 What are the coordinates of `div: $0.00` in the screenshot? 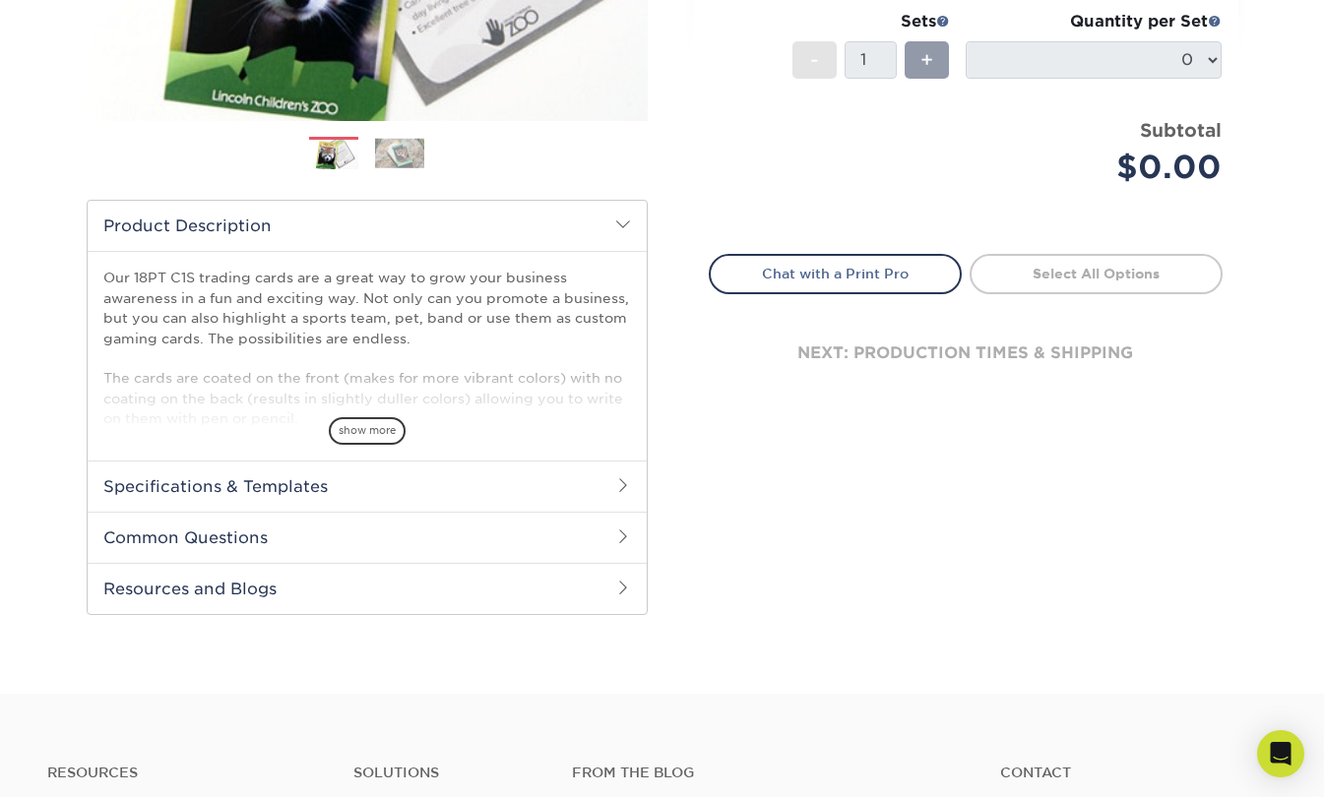 It's located at (1101, 167).